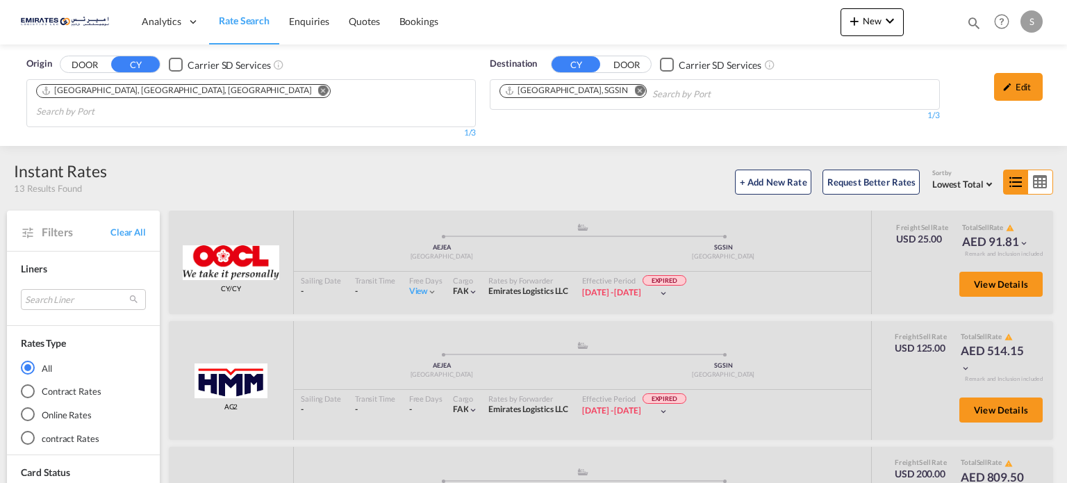 The width and height of the screenshot is (1067, 483). I want to click on md-select: Select: Lowest Total, so click(964, 183).